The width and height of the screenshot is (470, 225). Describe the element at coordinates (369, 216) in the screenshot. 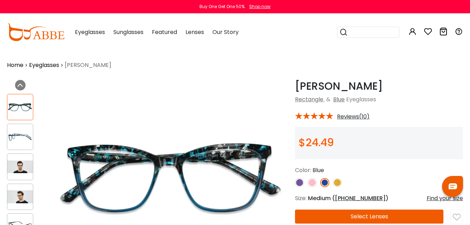

I see `button: Select Lenses` at that location.